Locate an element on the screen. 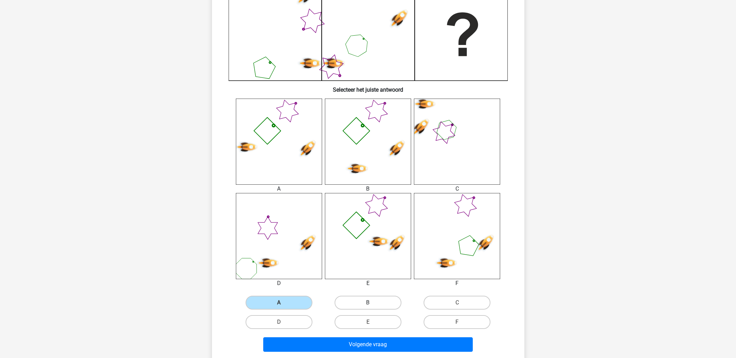 The image size is (736, 358). label: F is located at coordinates (457, 322).